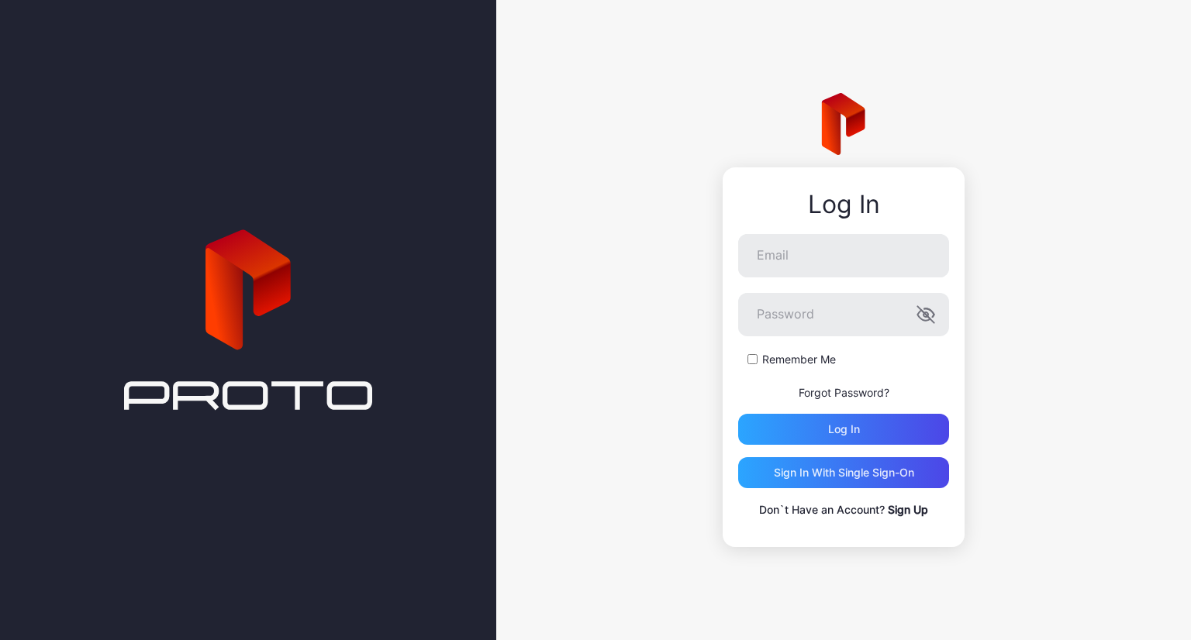  Describe the element at coordinates (926, 315) in the screenshot. I see `button: Password` at that location.